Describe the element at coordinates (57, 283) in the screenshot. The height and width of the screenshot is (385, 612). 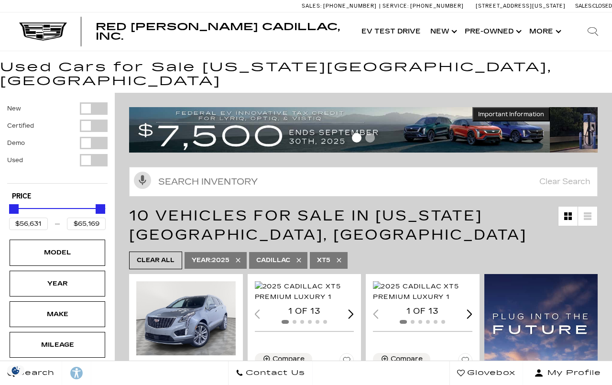
I see `div: Year` at that location.